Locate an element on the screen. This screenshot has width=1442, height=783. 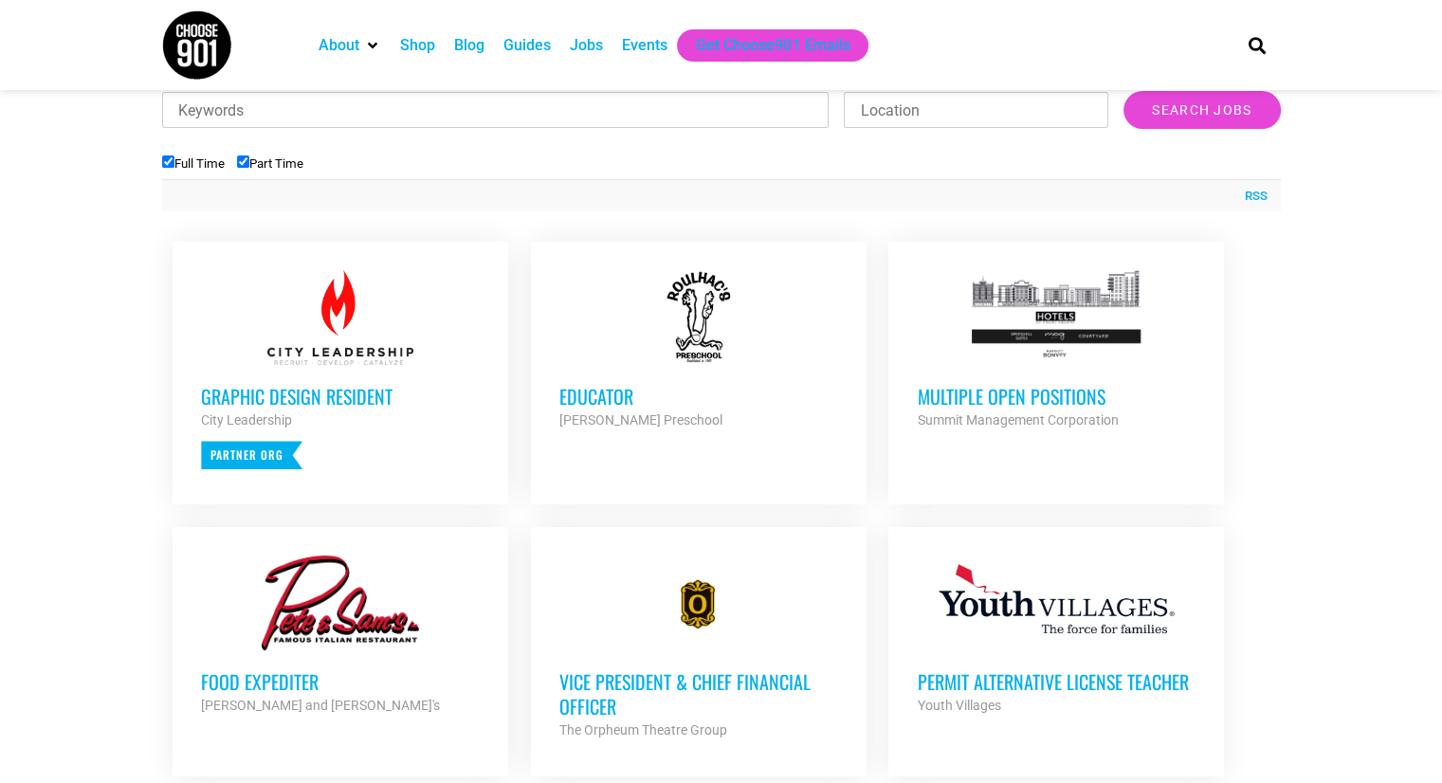
div: Blog is located at coordinates (469, 46).